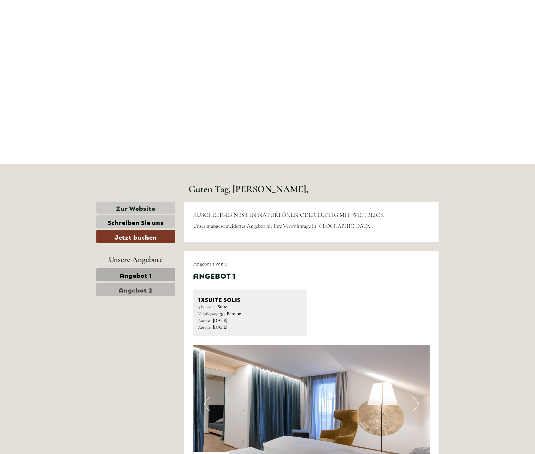  Describe the element at coordinates (209, 313) in the screenshot. I see `small: Verpflegung:` at that location.